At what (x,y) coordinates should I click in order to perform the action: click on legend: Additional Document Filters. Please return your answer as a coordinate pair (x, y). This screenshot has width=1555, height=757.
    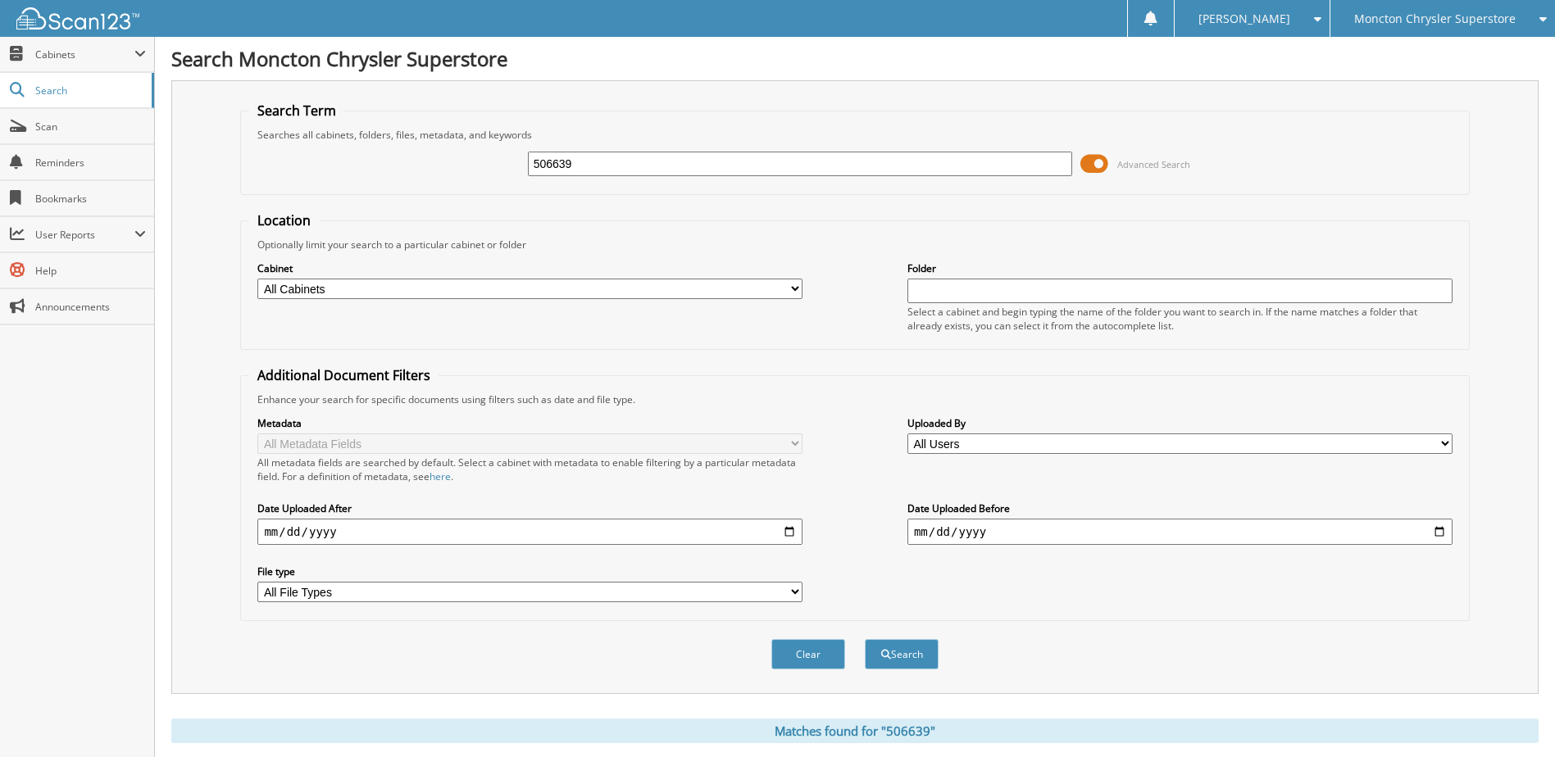
    Looking at the image, I should click on (343, 375).